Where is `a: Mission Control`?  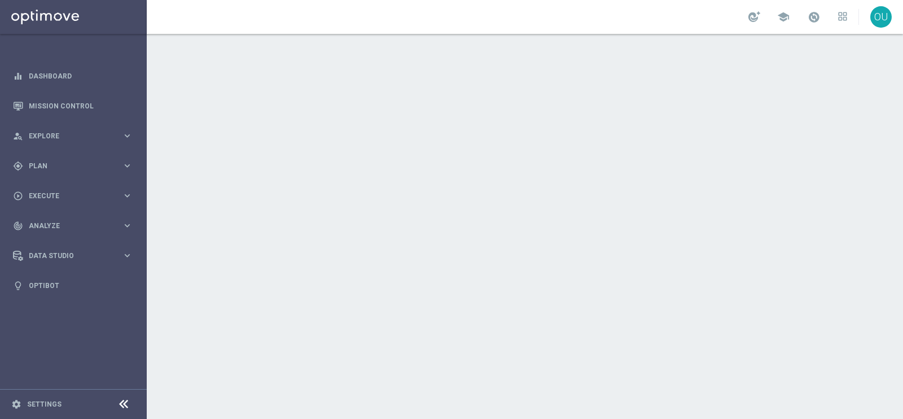 a: Mission Control is located at coordinates (81, 106).